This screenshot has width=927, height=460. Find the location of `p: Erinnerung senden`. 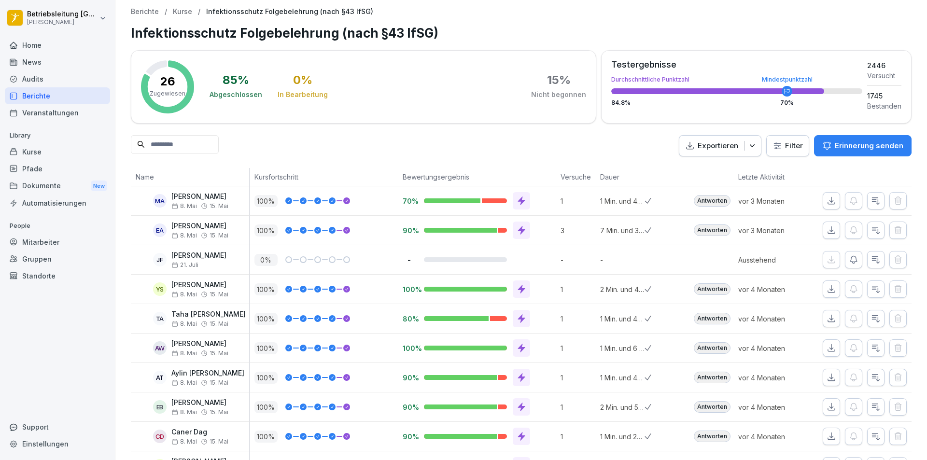

p: Erinnerung senden is located at coordinates (869, 146).